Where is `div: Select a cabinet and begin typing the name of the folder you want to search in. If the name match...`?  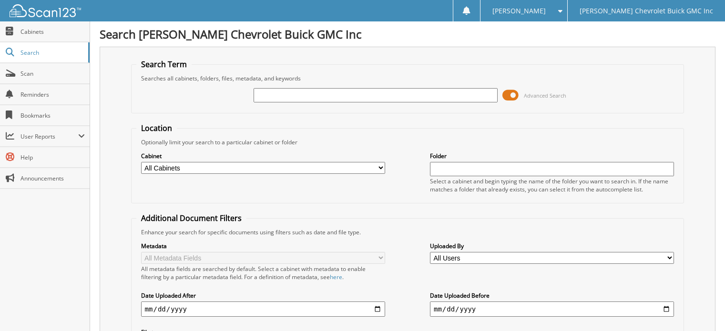
div: Select a cabinet and begin typing the name of the folder you want to search in. If the name match... is located at coordinates (552, 185).